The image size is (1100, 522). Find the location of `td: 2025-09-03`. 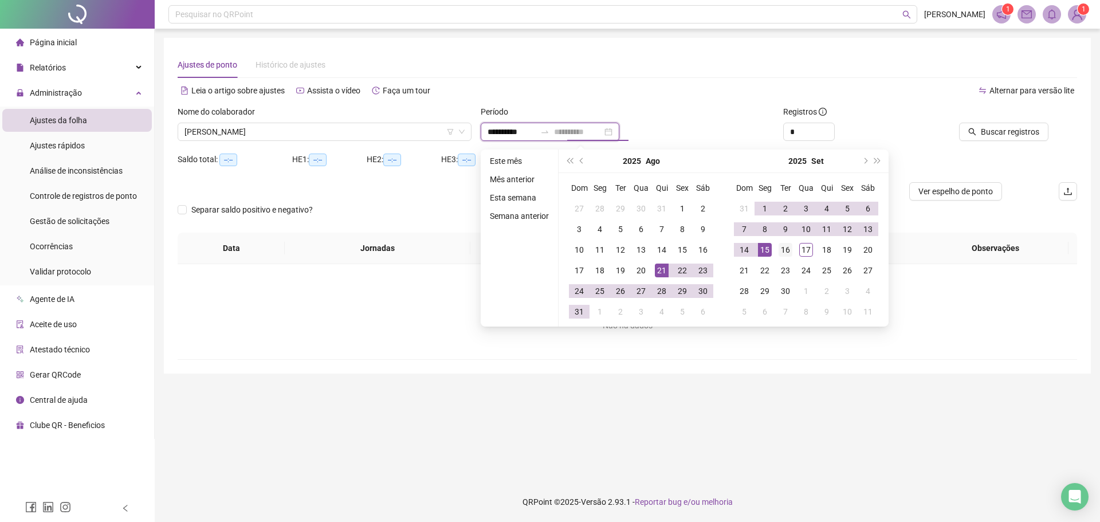

td: 2025-09-03 is located at coordinates (641, 312).